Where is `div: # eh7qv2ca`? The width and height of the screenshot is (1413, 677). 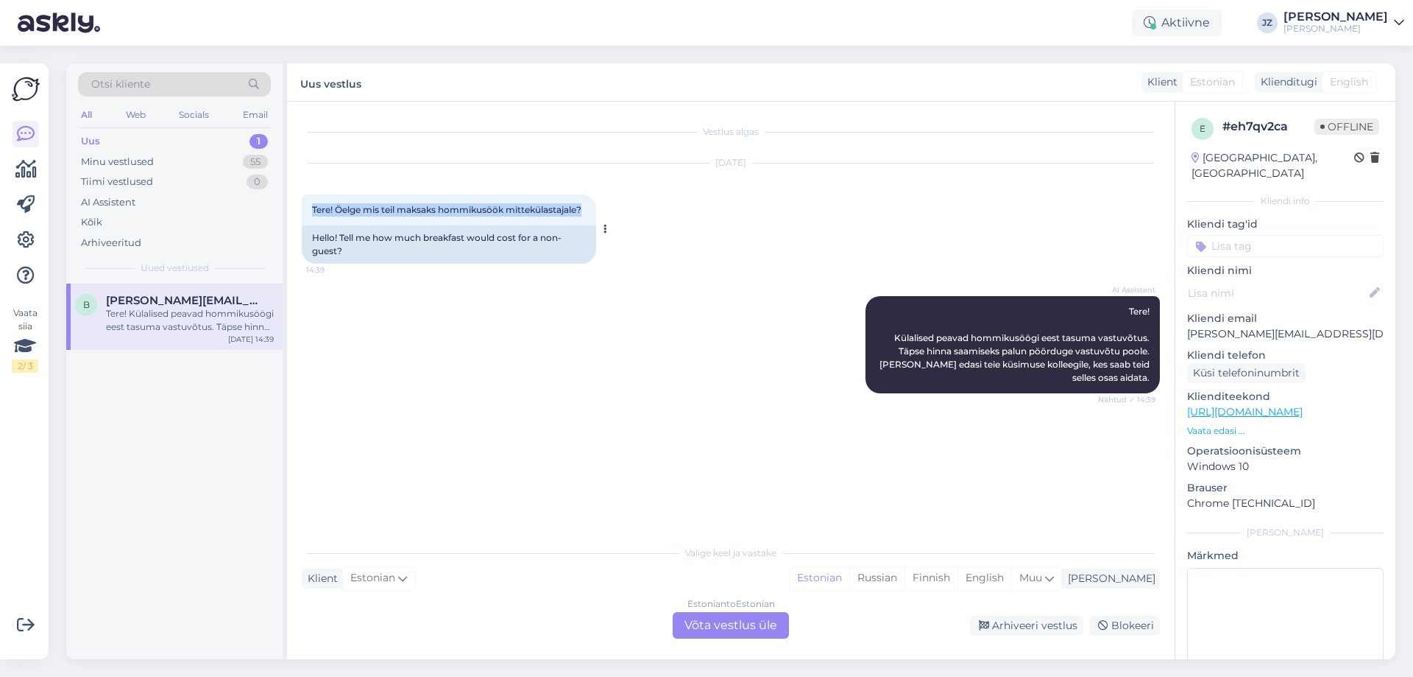 div: # eh7qv2ca is located at coordinates (1268, 127).